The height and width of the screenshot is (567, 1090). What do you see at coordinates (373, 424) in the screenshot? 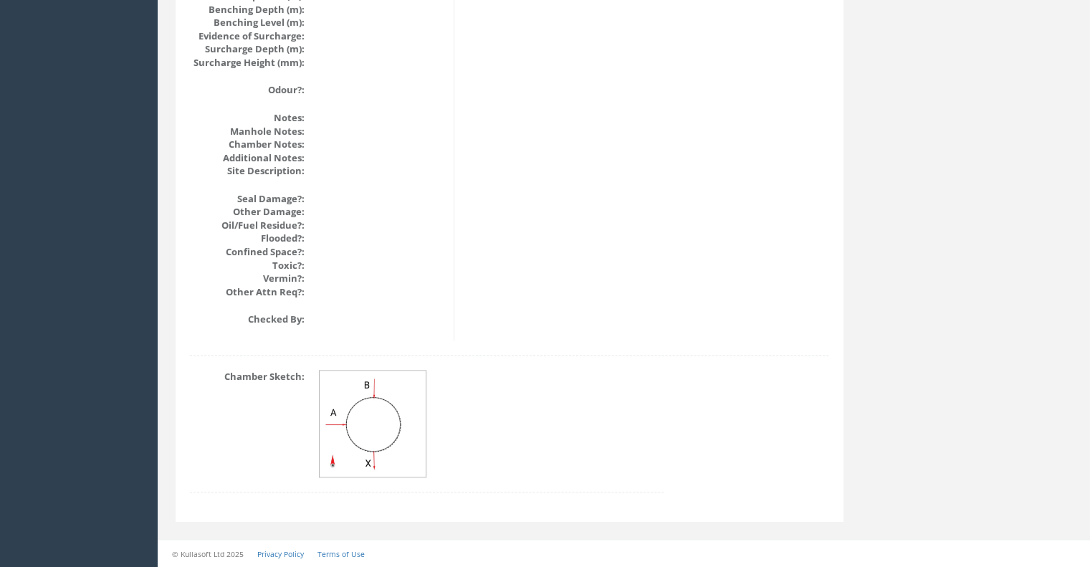
I see `img: e00e6acc-88a0-ca8f-a0e6-066e7db7e92b_e00e6acc-88a0-ca8f-a0e6-066e7db7e92b_renderedChamberSketch.jpg` at bounding box center [373, 424].